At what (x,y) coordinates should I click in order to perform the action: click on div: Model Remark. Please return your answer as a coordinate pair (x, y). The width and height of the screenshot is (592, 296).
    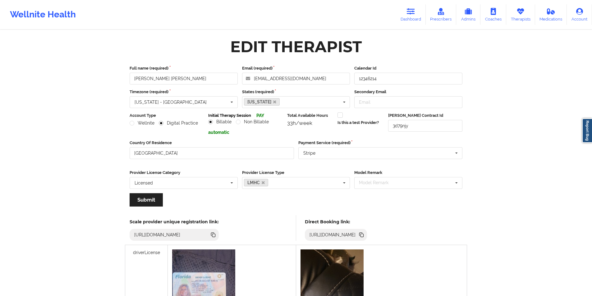
    Looking at the image, I should click on (377, 183).